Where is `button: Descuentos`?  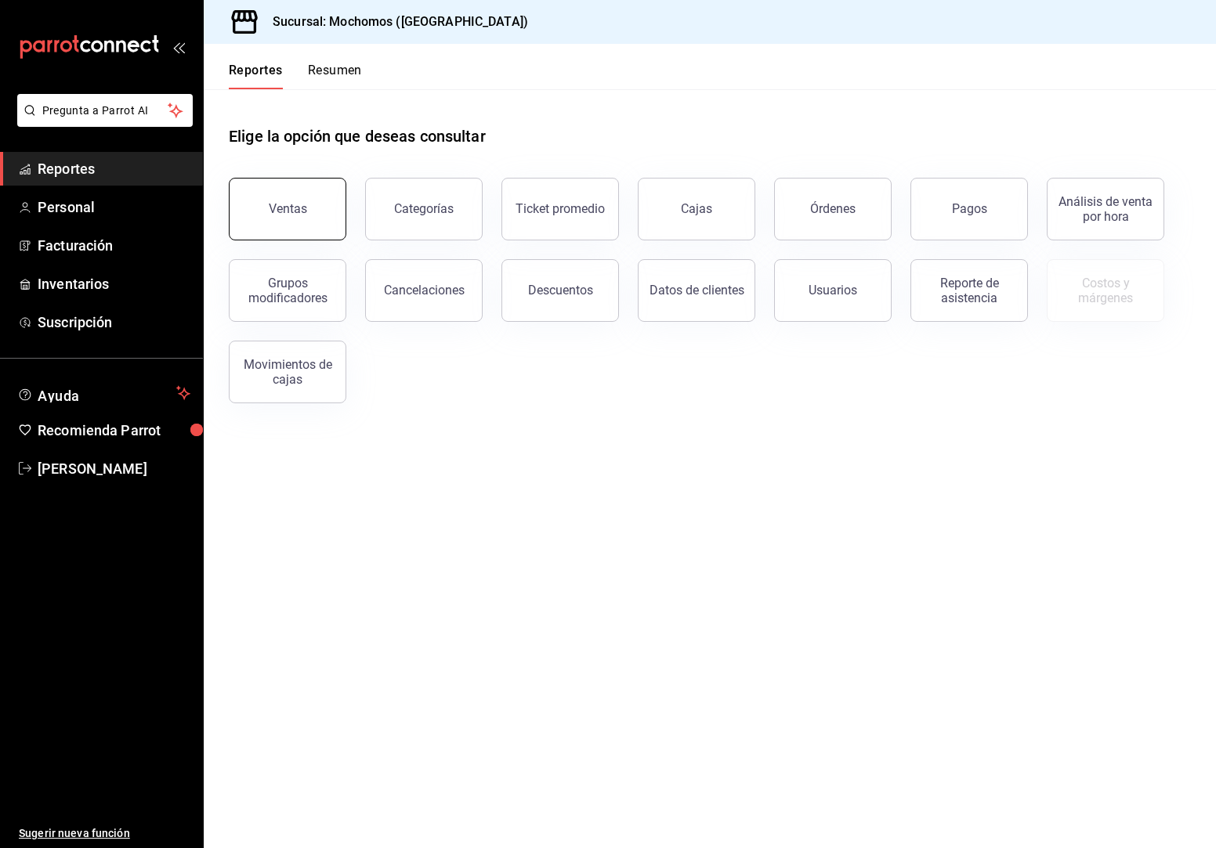 button: Descuentos is located at coordinates (560, 291).